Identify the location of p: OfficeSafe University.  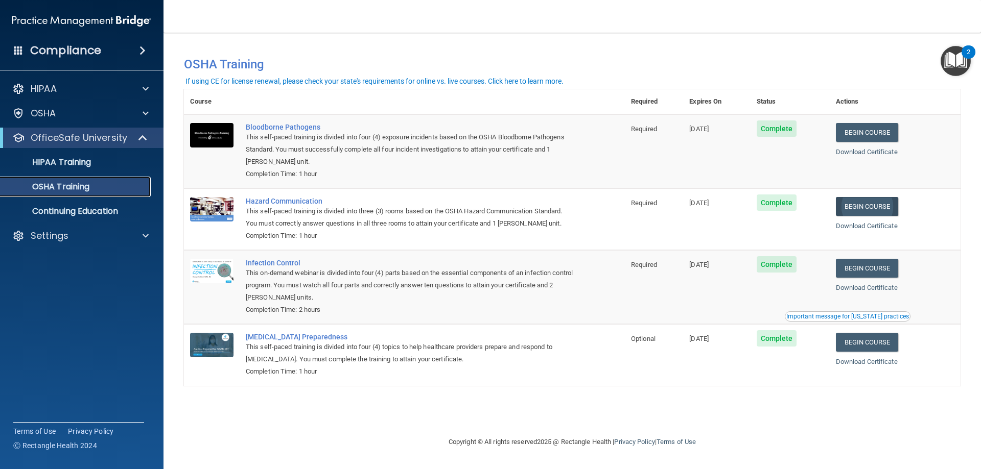
(79, 138).